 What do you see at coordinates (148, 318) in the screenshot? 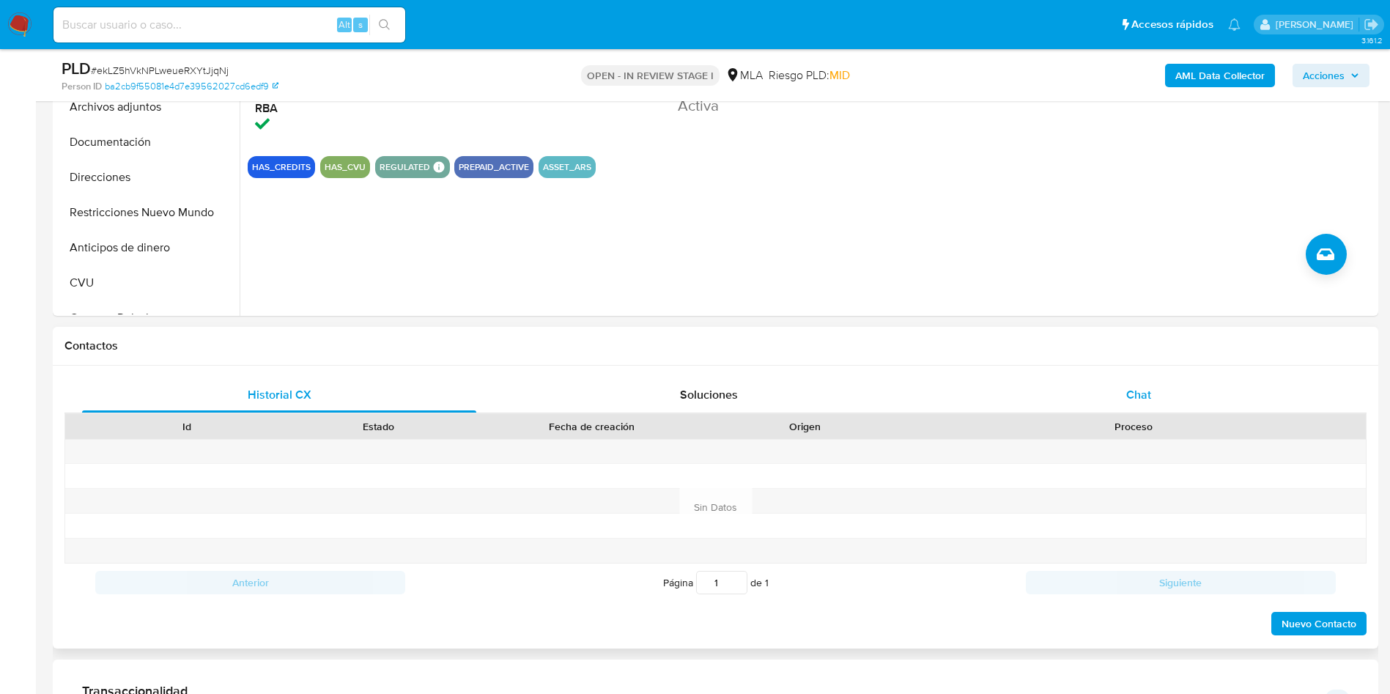
I see `button: Cruces y Relaciones` at bounding box center [148, 318].